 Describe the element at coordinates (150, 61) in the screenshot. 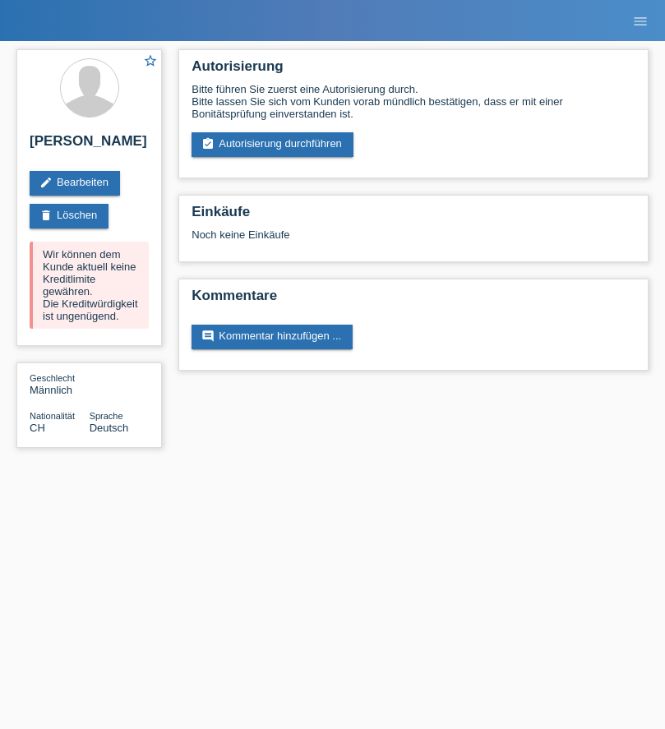

I see `i: star_border` at that location.